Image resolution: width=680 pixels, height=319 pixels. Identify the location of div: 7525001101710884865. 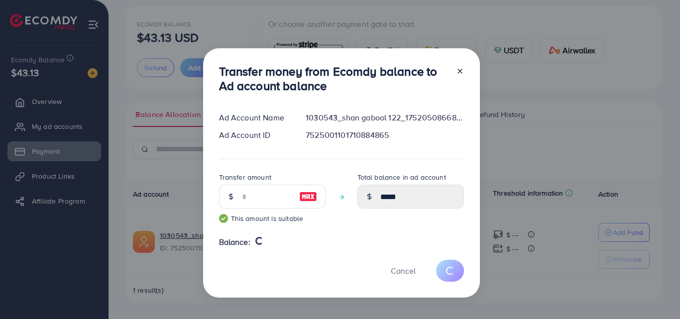
(384, 135).